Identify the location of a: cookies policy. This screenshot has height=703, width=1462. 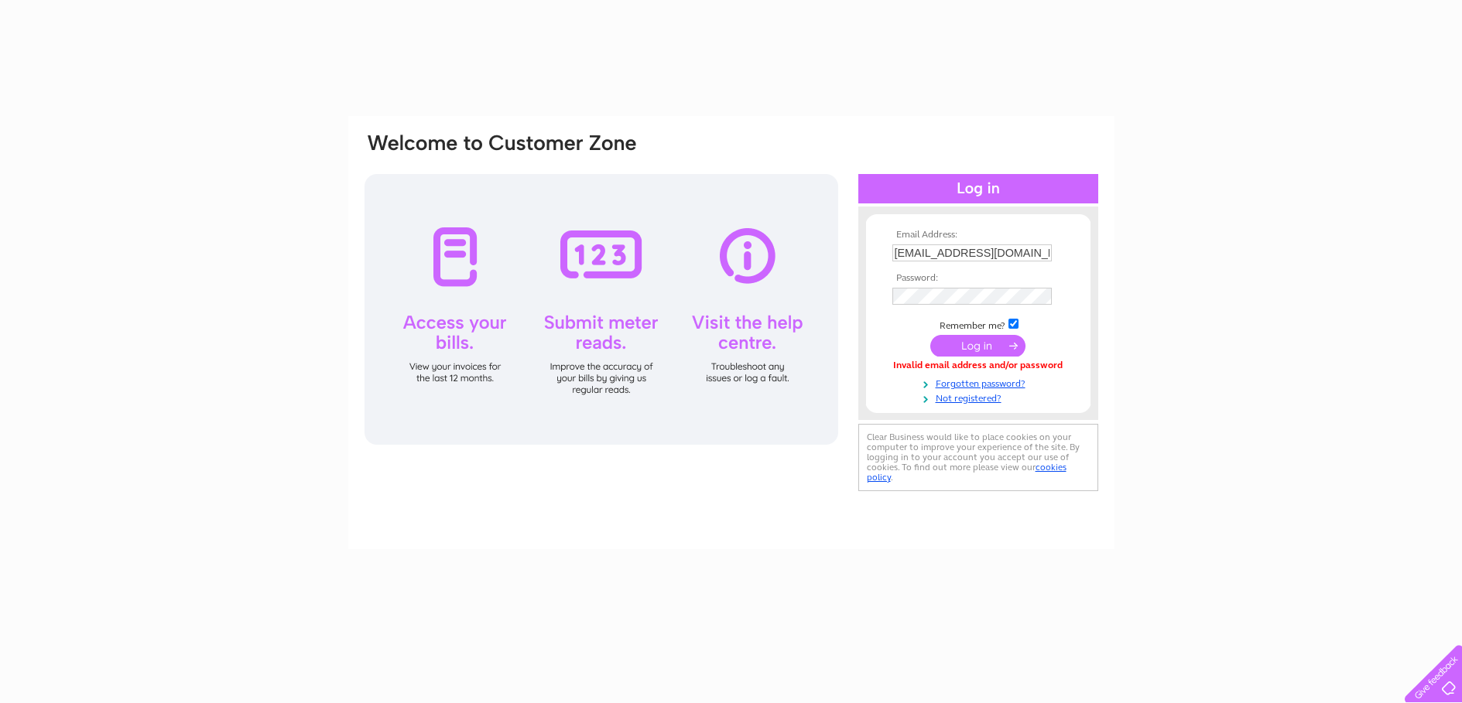
(966, 472).